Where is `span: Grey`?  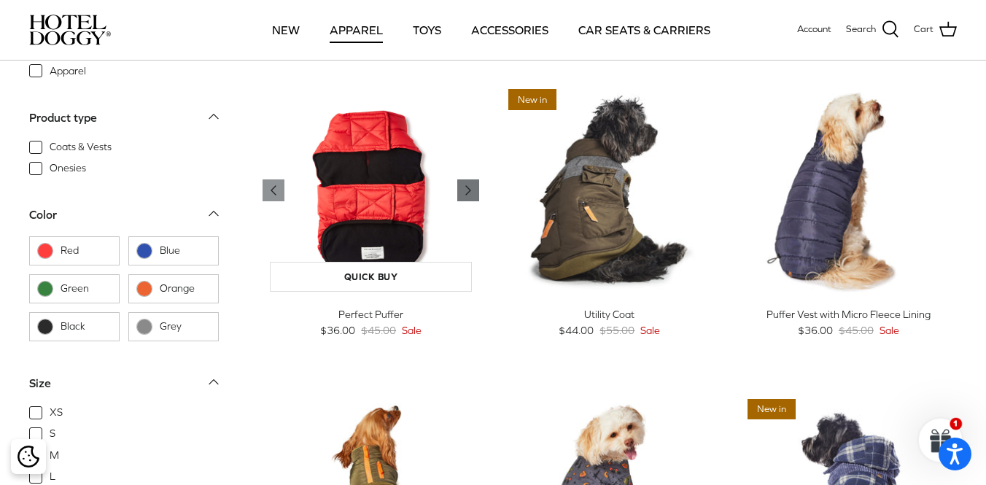 span: Grey is located at coordinates (185, 327).